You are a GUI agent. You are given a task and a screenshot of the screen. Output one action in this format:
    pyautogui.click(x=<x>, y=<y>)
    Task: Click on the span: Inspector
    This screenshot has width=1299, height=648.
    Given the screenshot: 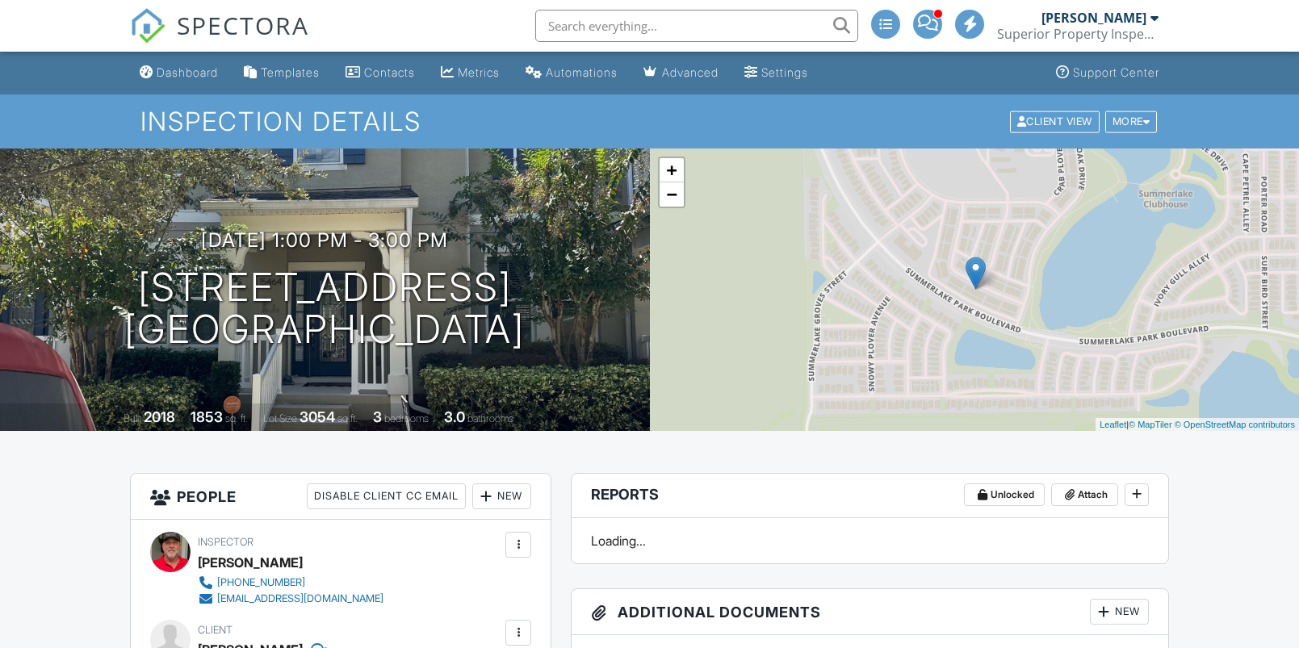 What is the action you would take?
    pyautogui.click(x=225, y=542)
    